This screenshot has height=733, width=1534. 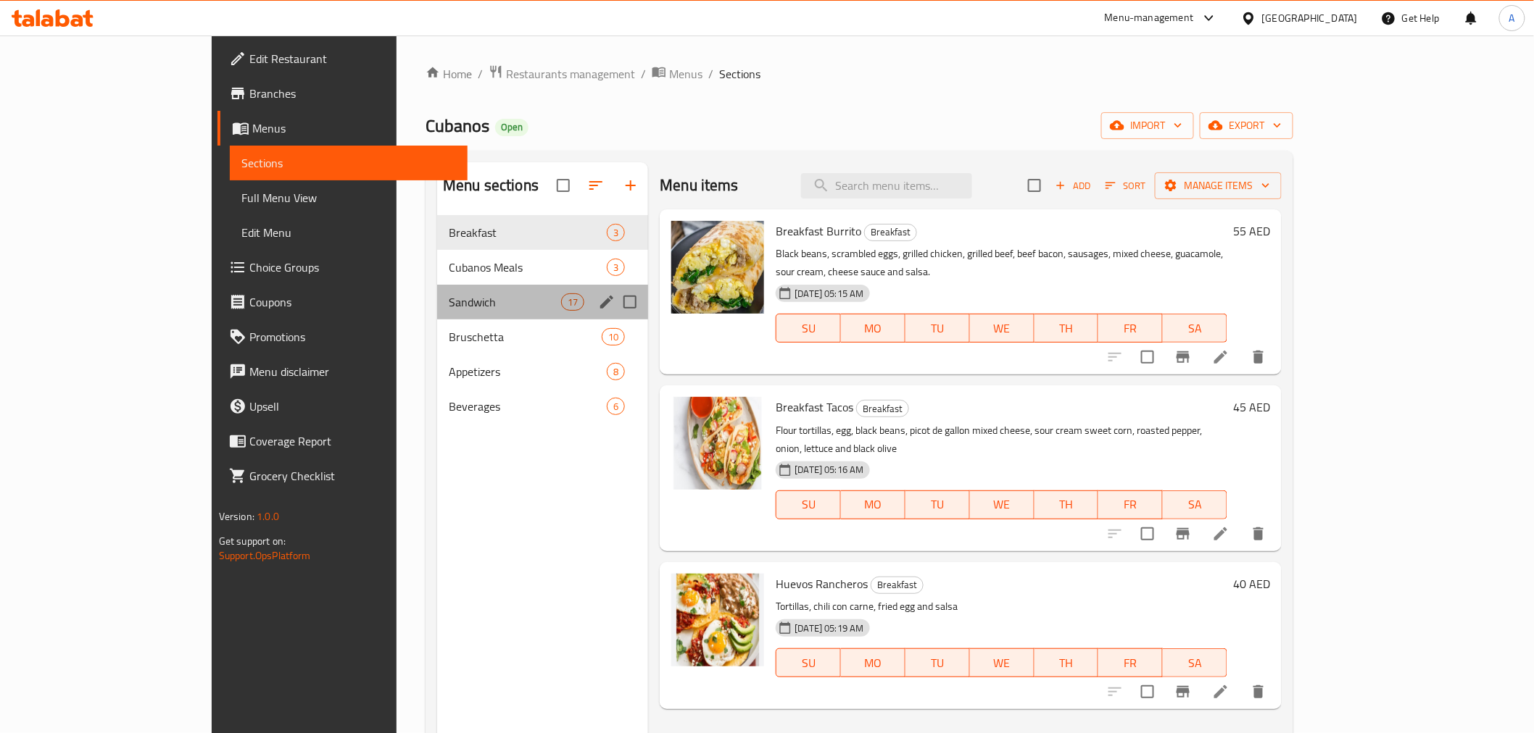 I want to click on h2: Menu sections, so click(x=491, y=186).